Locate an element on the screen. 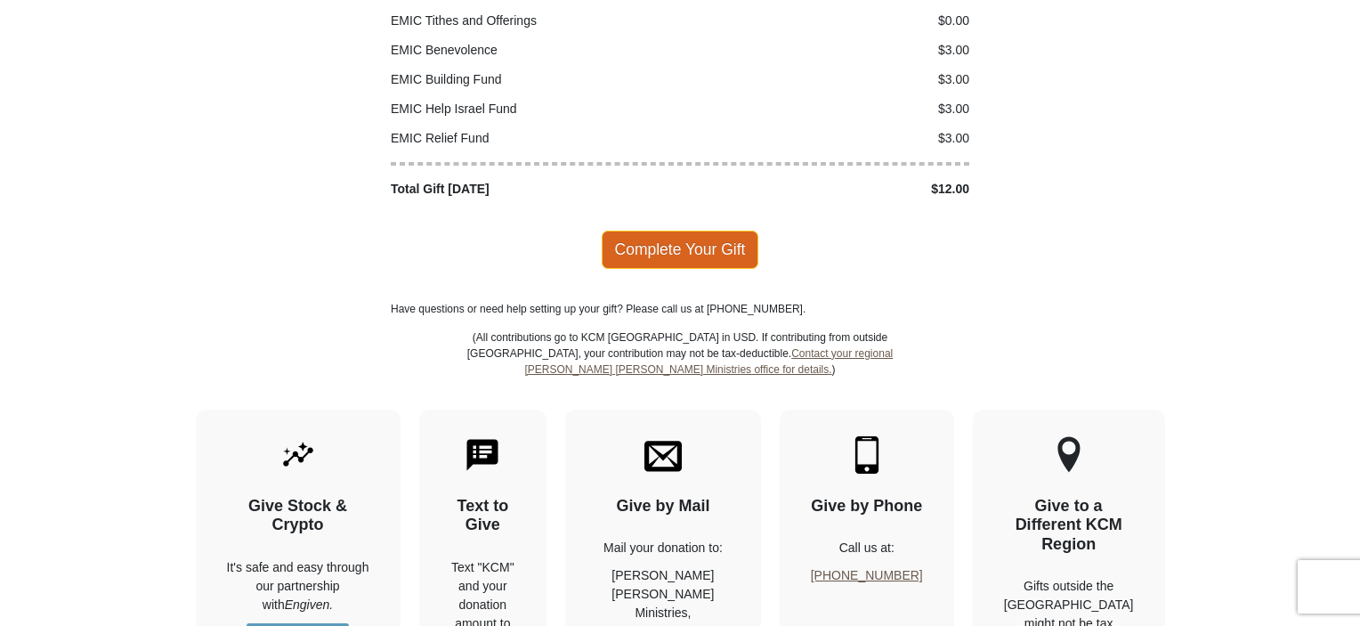 This screenshot has height=626, width=1360. span: Complete Your Gift is located at coordinates (680, 249).